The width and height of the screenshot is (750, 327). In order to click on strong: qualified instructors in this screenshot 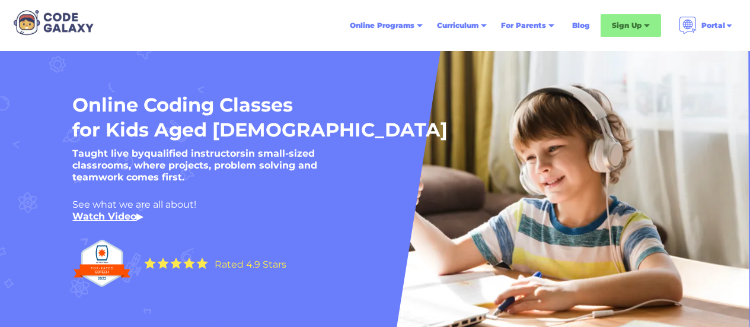, I will do `click(195, 153)`.